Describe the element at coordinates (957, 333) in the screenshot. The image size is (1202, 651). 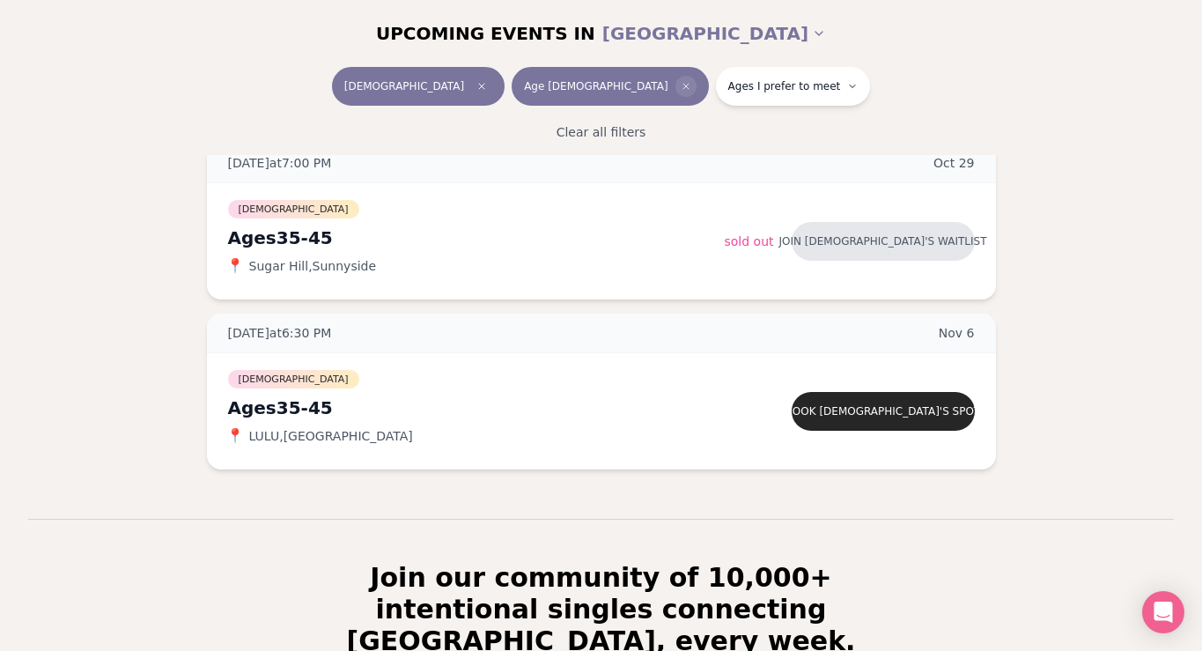
I see `span: Nov 6` at that location.